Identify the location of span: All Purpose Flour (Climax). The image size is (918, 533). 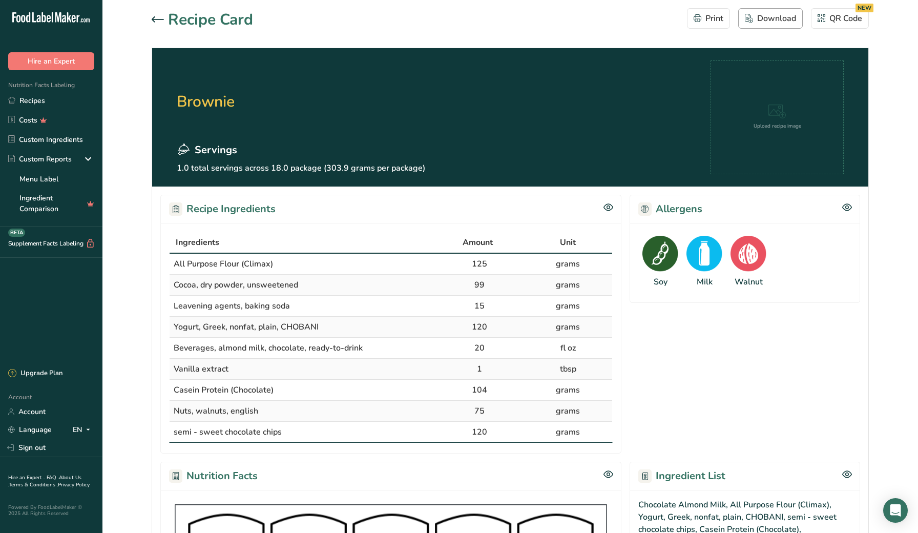
(223, 264).